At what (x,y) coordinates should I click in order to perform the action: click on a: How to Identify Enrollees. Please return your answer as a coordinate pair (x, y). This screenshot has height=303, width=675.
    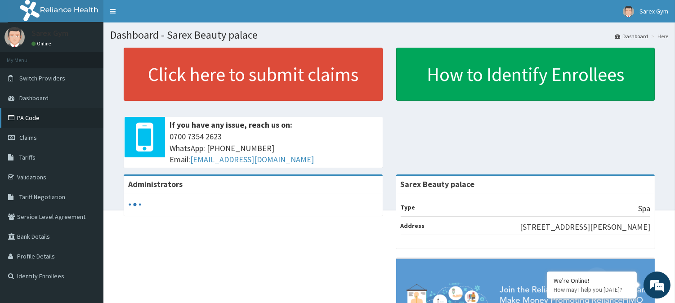
    Looking at the image, I should click on (525, 74).